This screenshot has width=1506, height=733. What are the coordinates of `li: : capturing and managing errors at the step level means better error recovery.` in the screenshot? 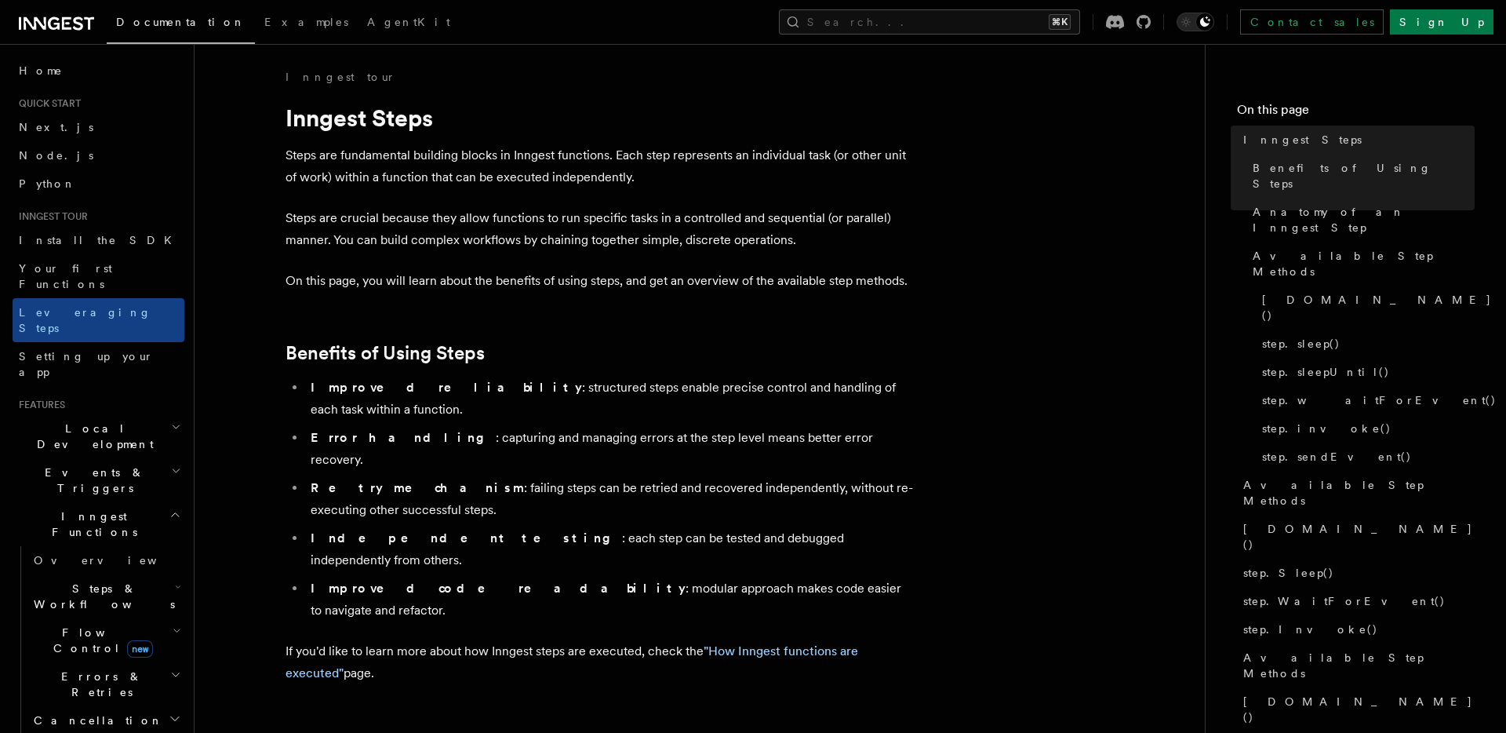 It's located at (609, 449).